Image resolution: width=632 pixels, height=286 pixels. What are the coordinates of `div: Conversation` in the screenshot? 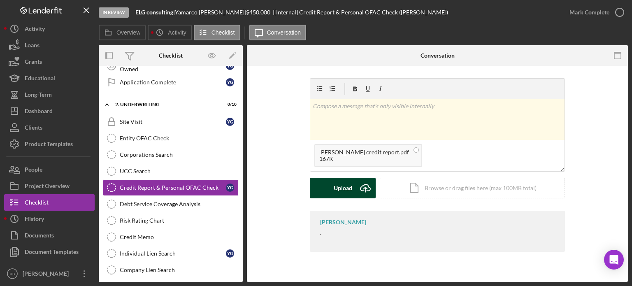 It's located at (438, 56).